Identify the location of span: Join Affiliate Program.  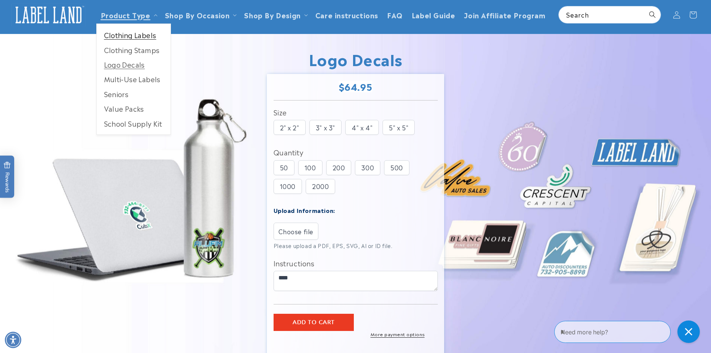
(505, 15).